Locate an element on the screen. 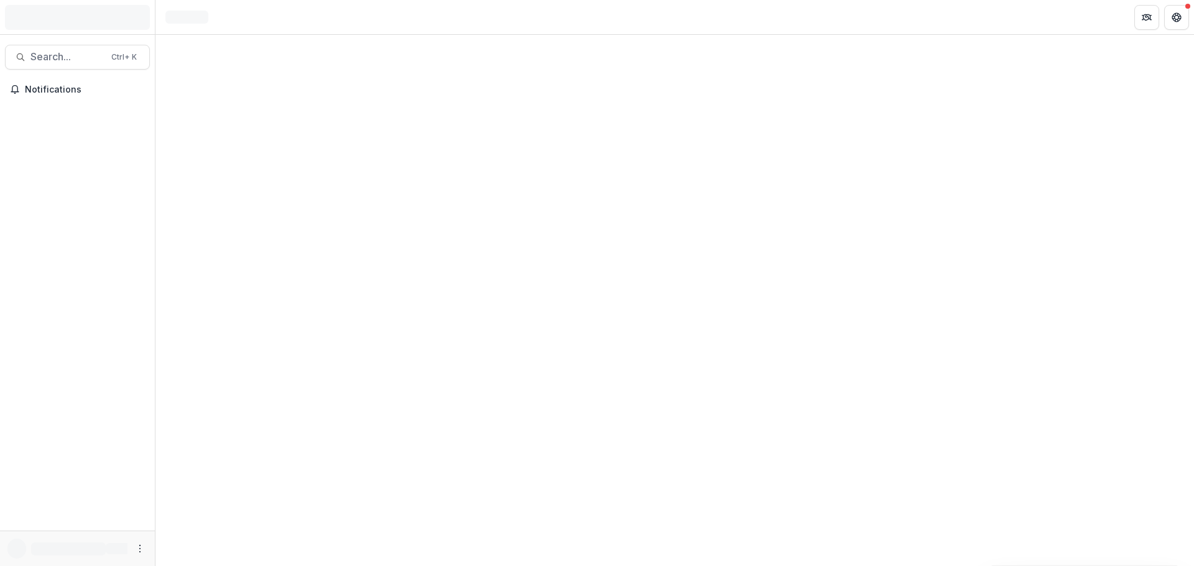 This screenshot has width=1194, height=566. span: Search... is located at coordinates (67, 57).